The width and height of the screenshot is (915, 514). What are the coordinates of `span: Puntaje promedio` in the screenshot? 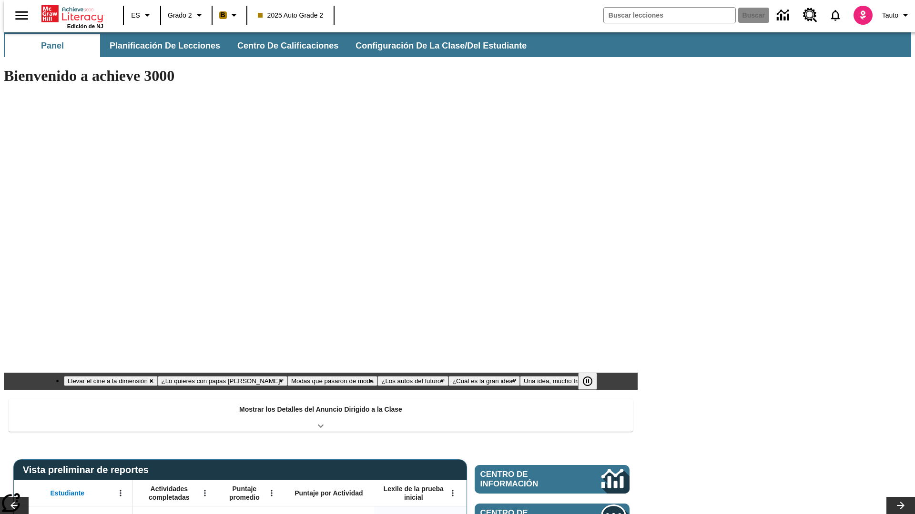 It's located at (244, 493).